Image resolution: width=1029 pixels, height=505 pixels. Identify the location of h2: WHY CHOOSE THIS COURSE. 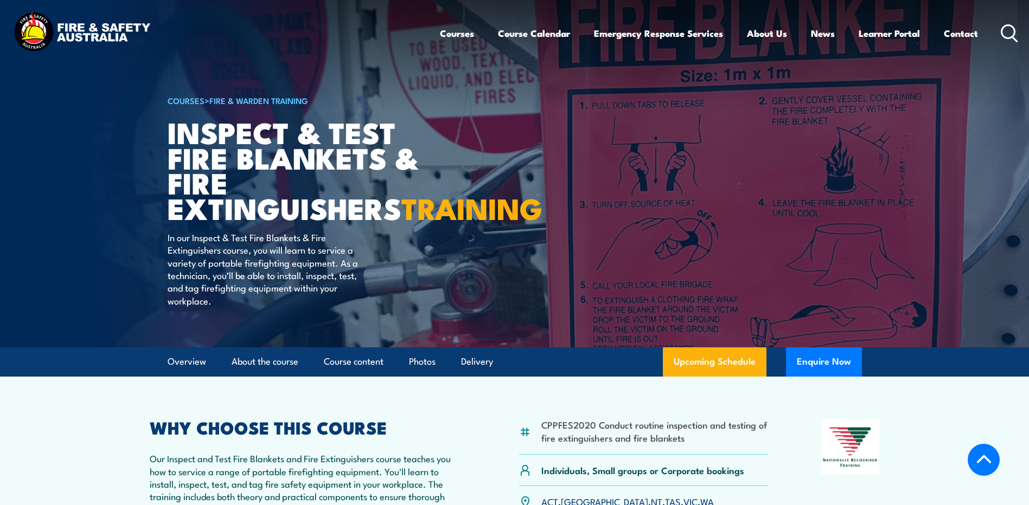
(308, 427).